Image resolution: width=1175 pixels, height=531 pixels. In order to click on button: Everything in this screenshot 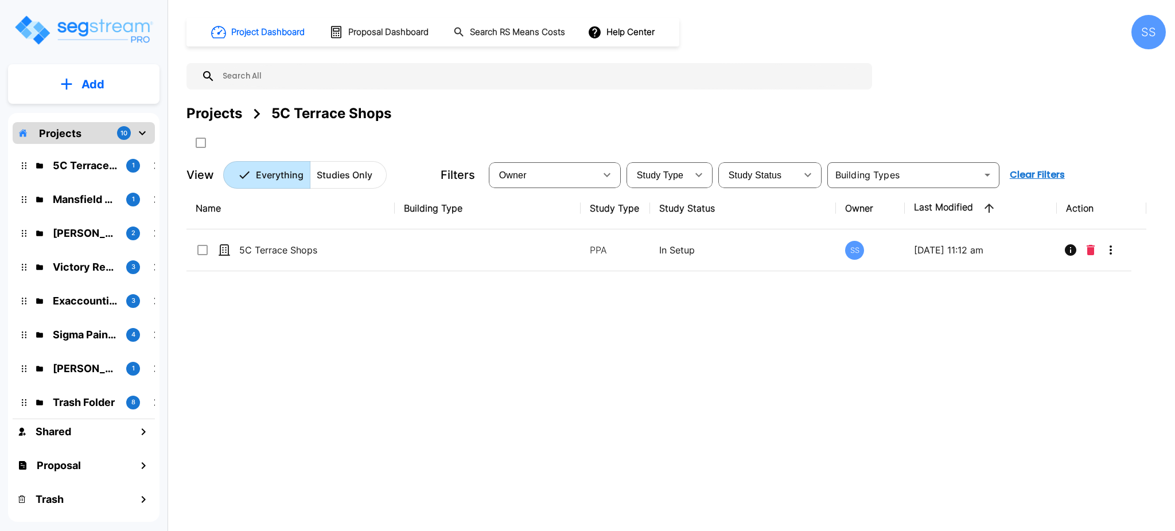, I will do `click(267, 175)`.